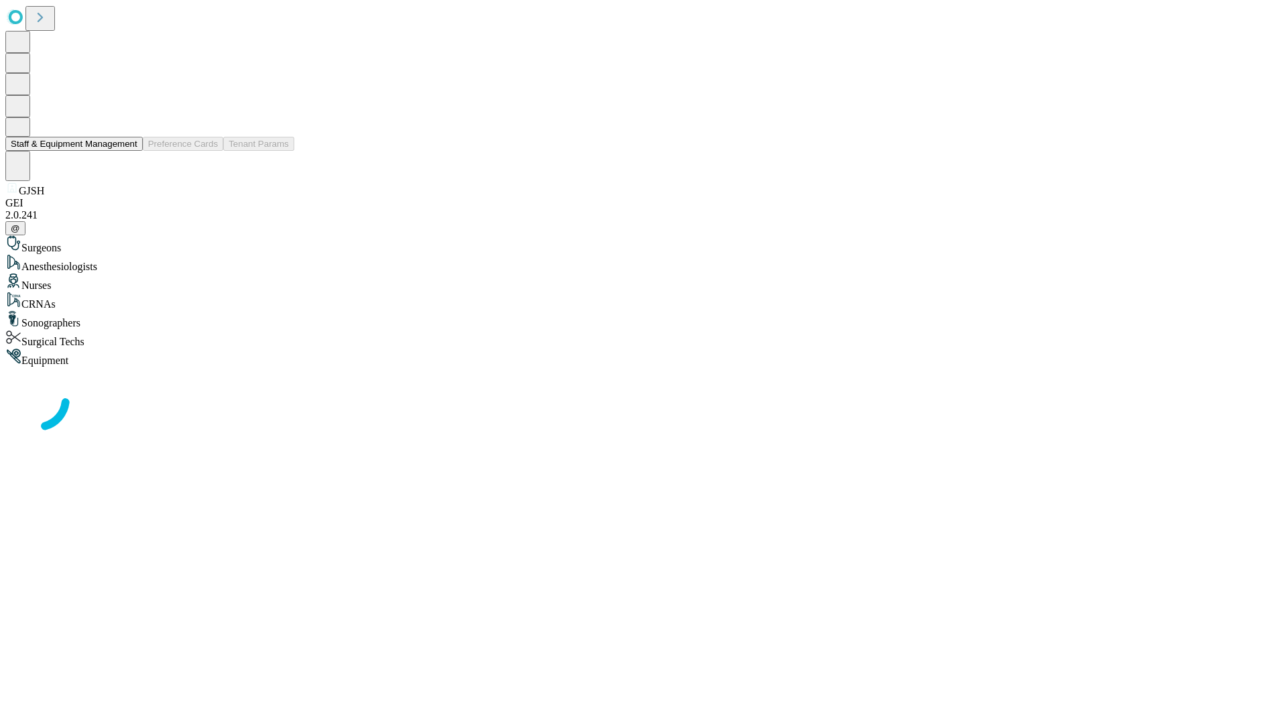 The width and height of the screenshot is (1287, 724). I want to click on div: 2.0.241, so click(643, 215).